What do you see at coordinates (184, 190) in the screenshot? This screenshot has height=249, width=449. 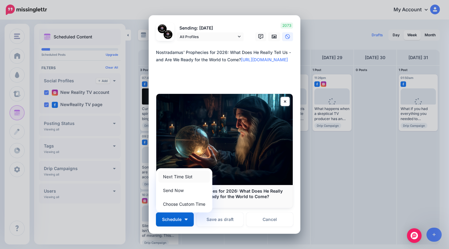 I see `a: Send Now` at bounding box center [184, 190].